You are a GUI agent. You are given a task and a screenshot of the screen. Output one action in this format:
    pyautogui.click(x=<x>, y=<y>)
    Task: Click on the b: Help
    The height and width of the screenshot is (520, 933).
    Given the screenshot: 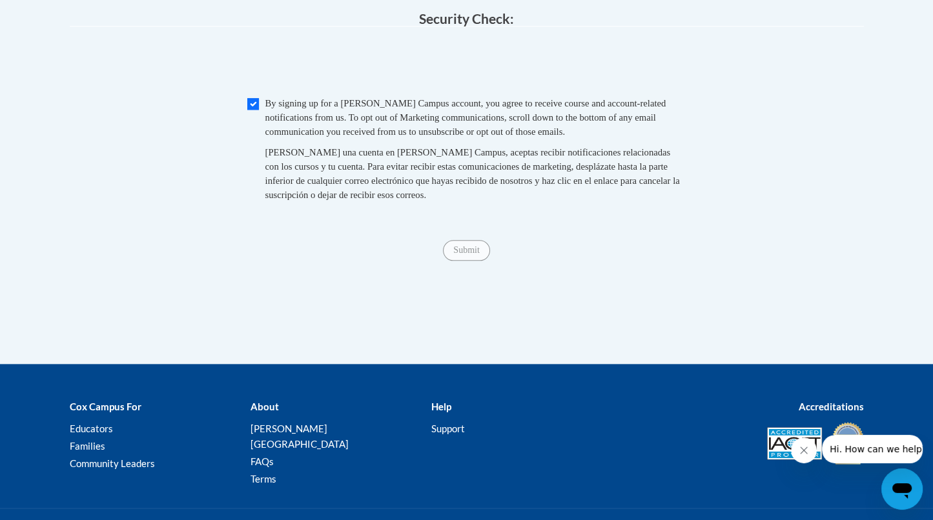 What is the action you would take?
    pyautogui.click(x=440, y=407)
    